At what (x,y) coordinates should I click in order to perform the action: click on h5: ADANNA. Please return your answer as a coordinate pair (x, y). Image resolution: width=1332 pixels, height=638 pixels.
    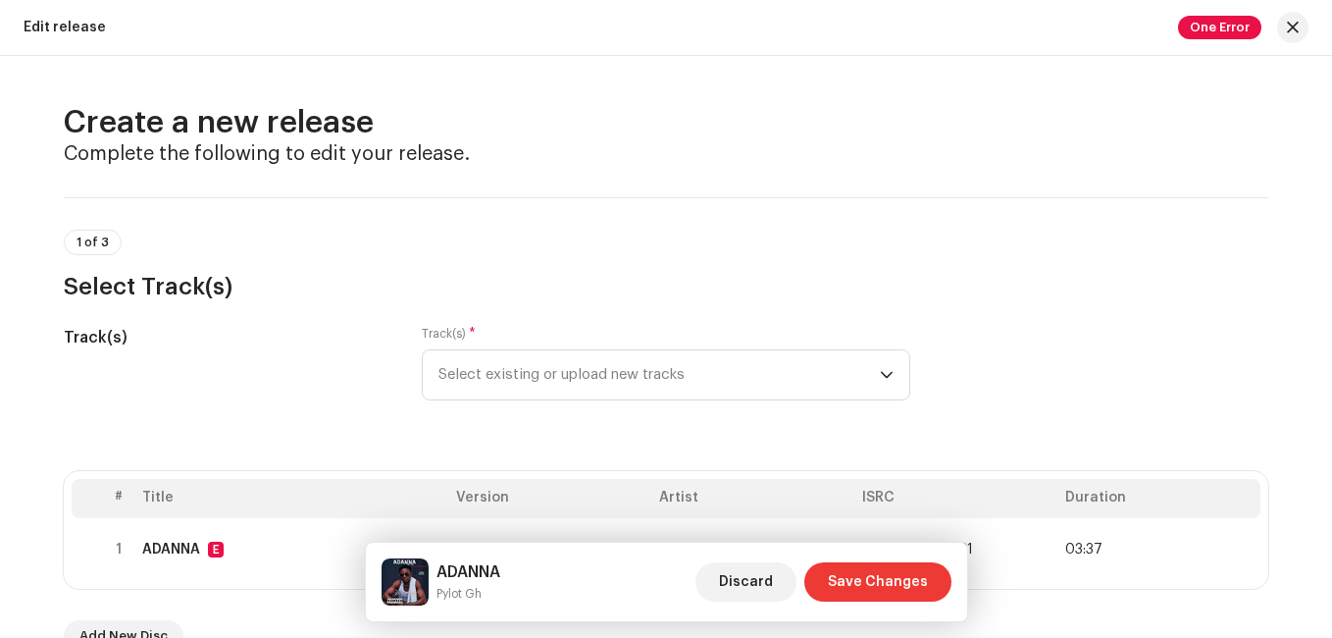
    Looking at the image, I should click on (468, 572).